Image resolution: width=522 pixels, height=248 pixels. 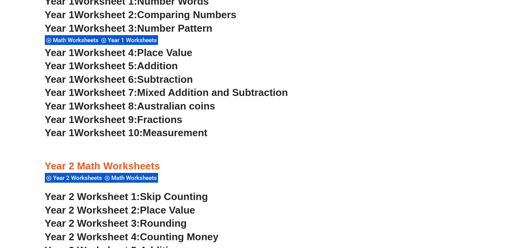 What do you see at coordinates (213, 92) in the screenshot?
I see `span: Mixed Addition and Subtraction` at bounding box center [213, 92].